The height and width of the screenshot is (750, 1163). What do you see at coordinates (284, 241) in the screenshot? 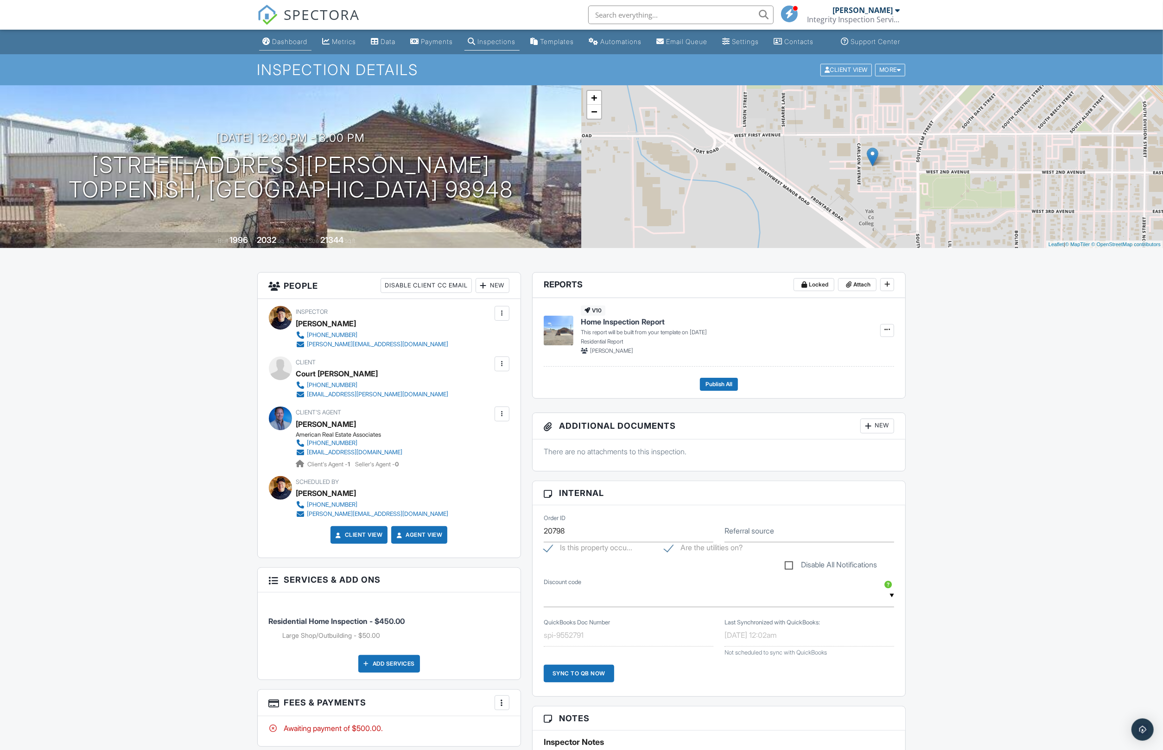
I see `span: sq. ft.` at bounding box center [284, 241].